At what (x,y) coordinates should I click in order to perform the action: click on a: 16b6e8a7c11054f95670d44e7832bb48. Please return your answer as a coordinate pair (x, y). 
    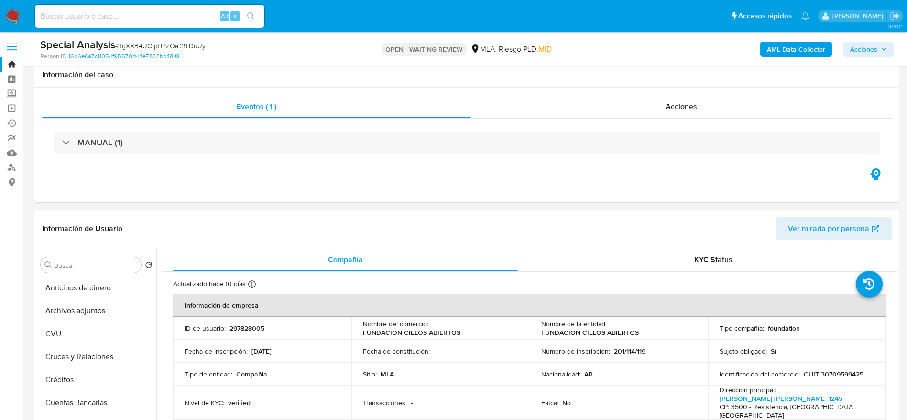
    Looking at the image, I should click on (124, 56).